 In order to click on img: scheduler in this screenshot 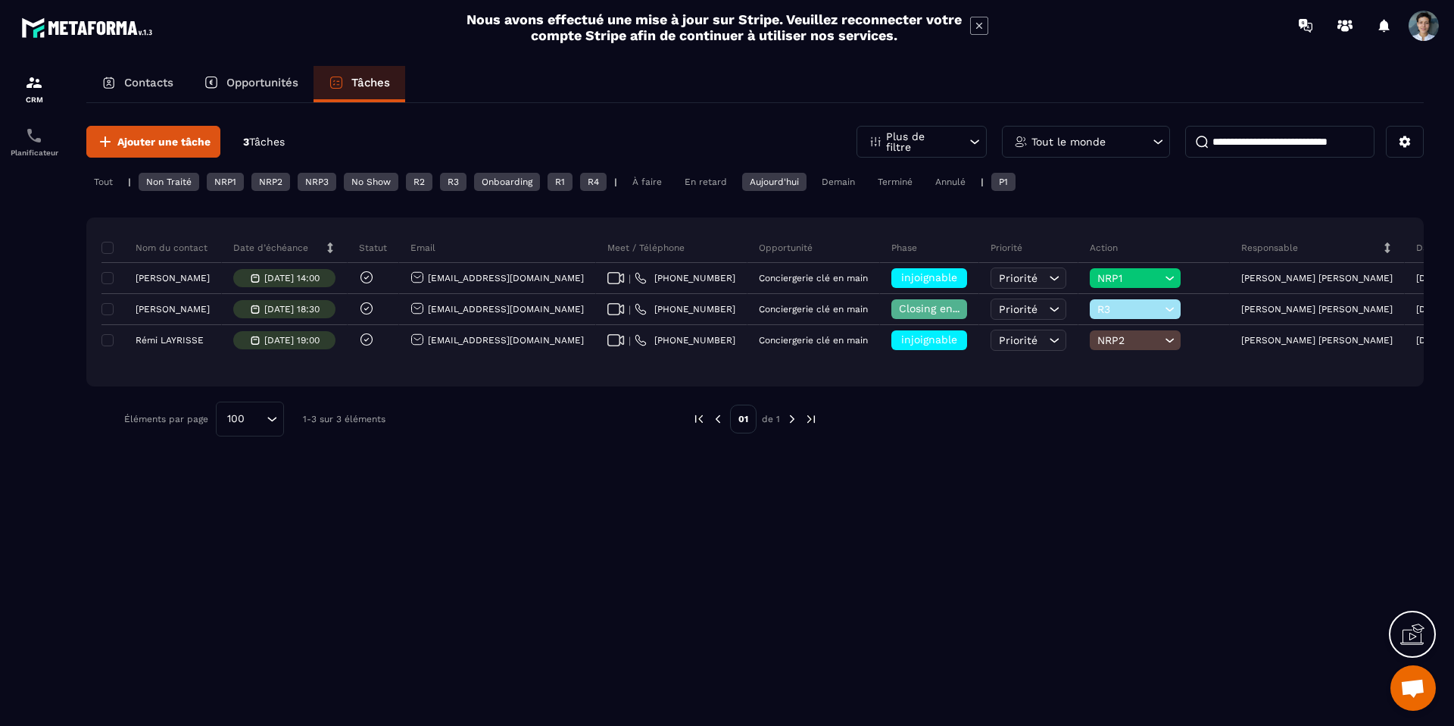, I will do `click(34, 136)`.